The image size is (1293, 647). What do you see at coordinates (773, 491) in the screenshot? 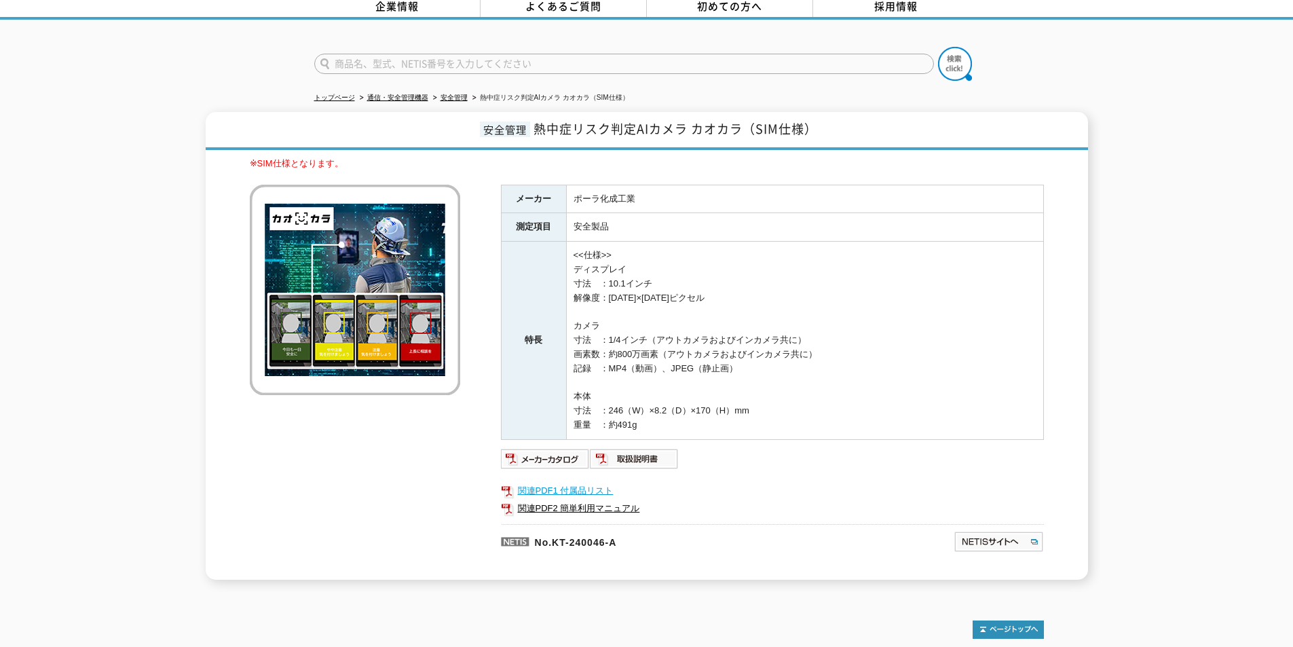
I see `a: 関連PDF1 付属品リスト` at bounding box center [773, 491].